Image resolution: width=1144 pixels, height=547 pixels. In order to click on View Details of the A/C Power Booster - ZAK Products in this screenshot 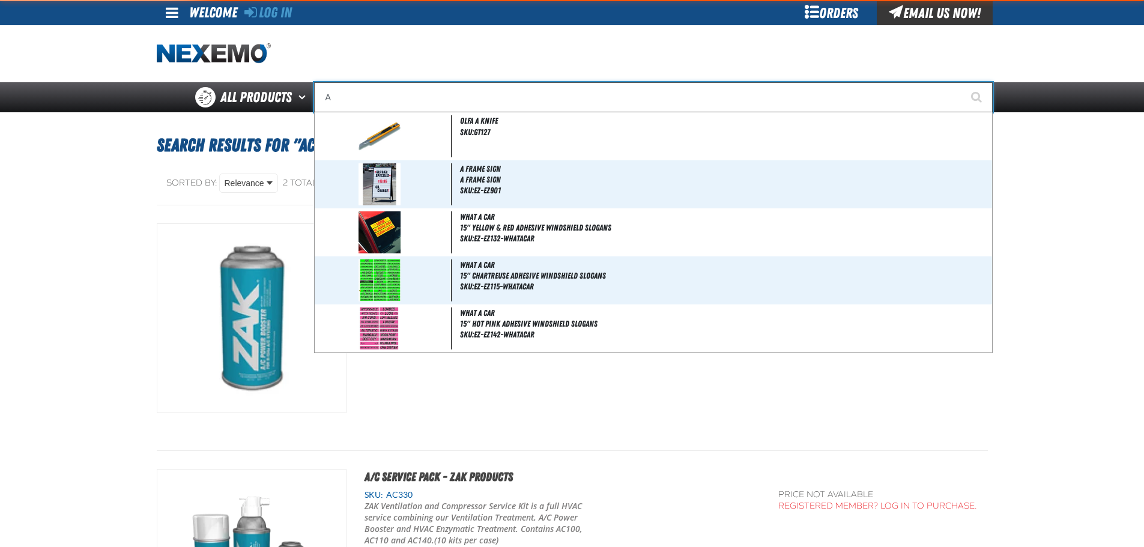, I will do `click(252, 318)`.